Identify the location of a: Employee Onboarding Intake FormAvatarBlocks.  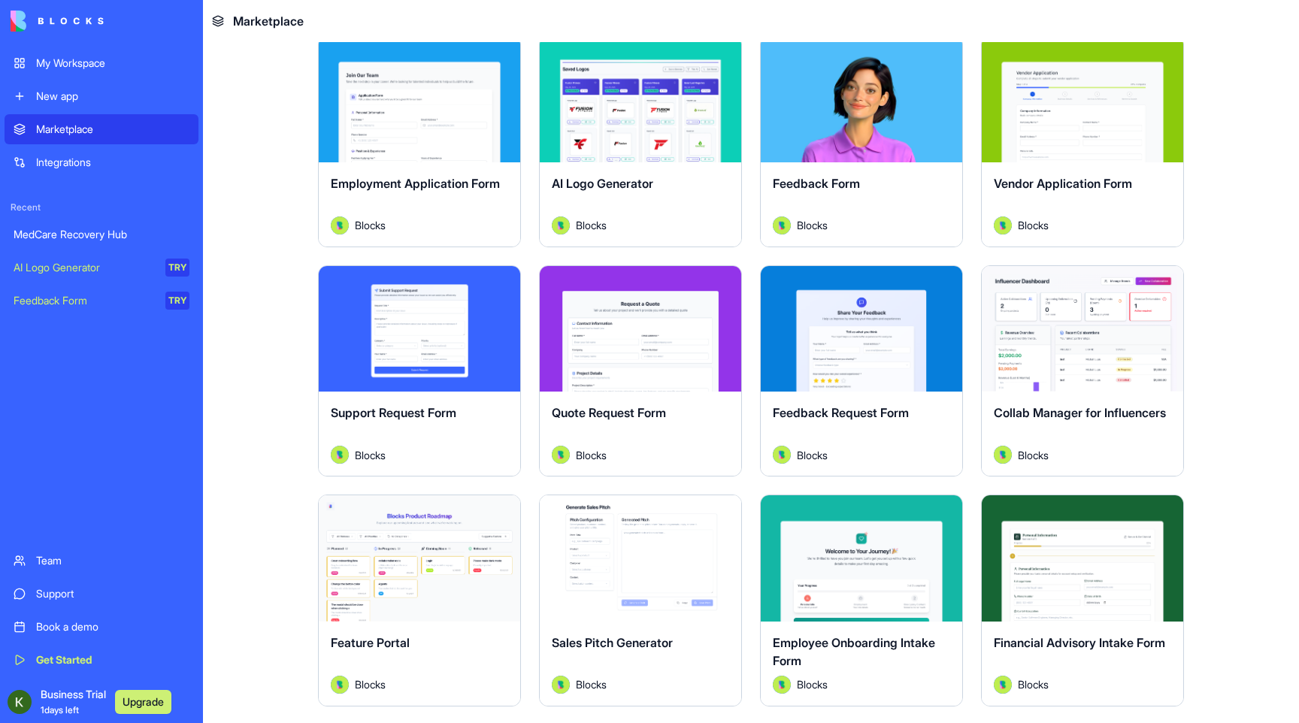
(861, 600).